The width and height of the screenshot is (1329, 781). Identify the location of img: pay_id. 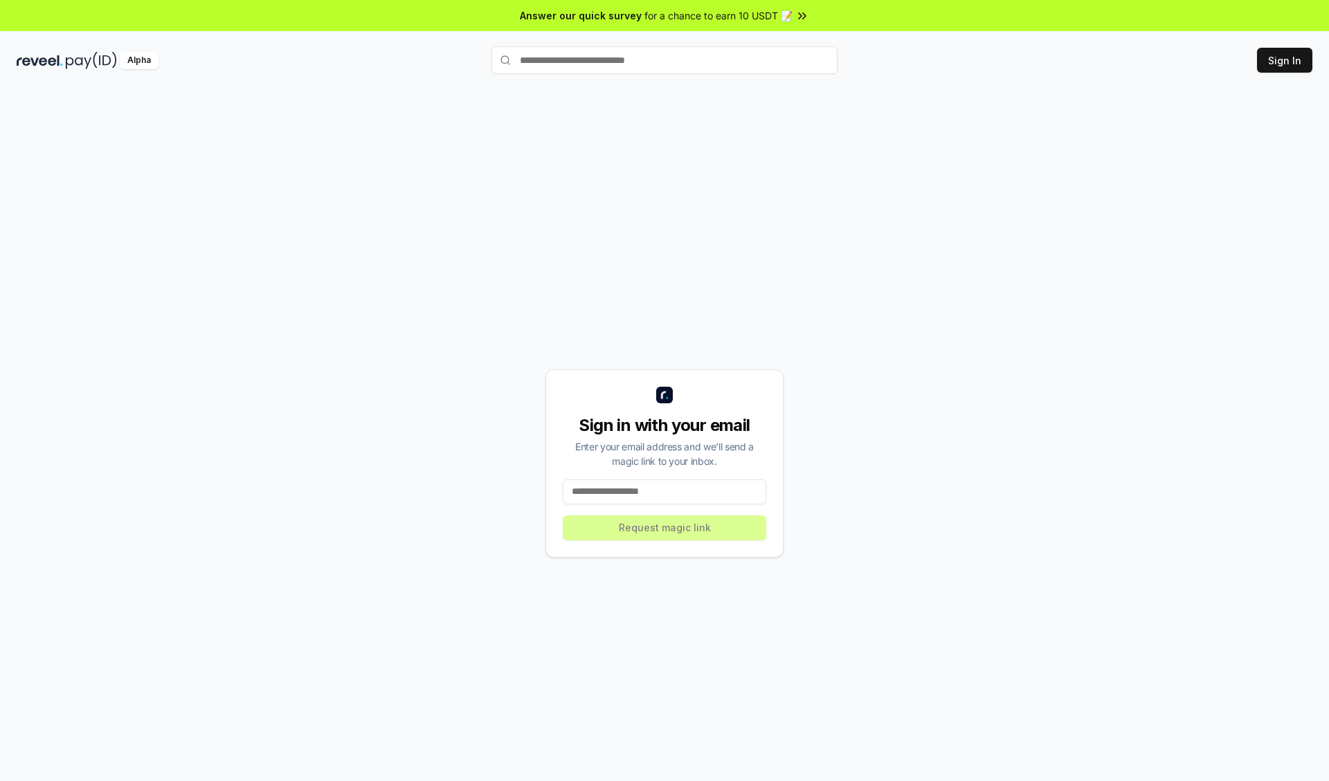
(91, 60).